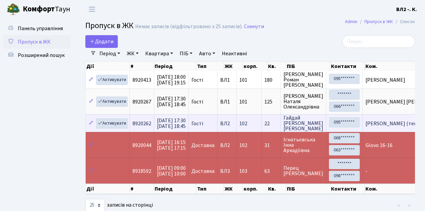 The height and width of the screenshot is (211, 425). What do you see at coordinates (37, 28) in the screenshot?
I see `a: Панель управління` at bounding box center [37, 28].